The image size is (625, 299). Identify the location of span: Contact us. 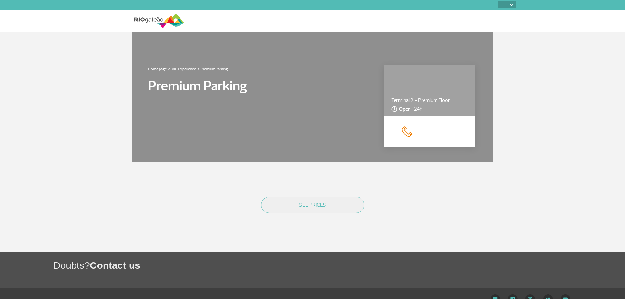
(115, 265).